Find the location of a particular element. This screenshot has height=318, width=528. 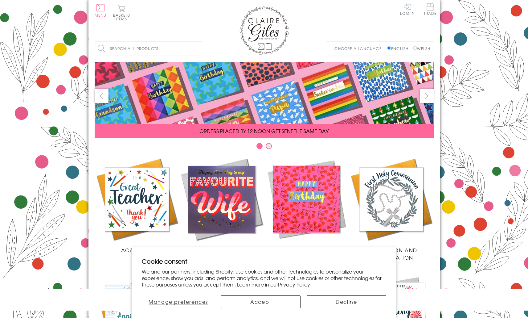

button: Manage preferences is located at coordinates (178, 301).